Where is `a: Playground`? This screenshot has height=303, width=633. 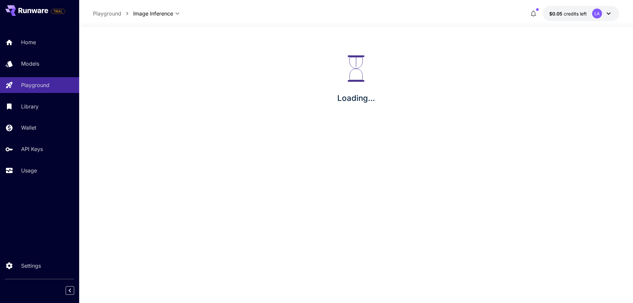 a: Playground is located at coordinates (107, 14).